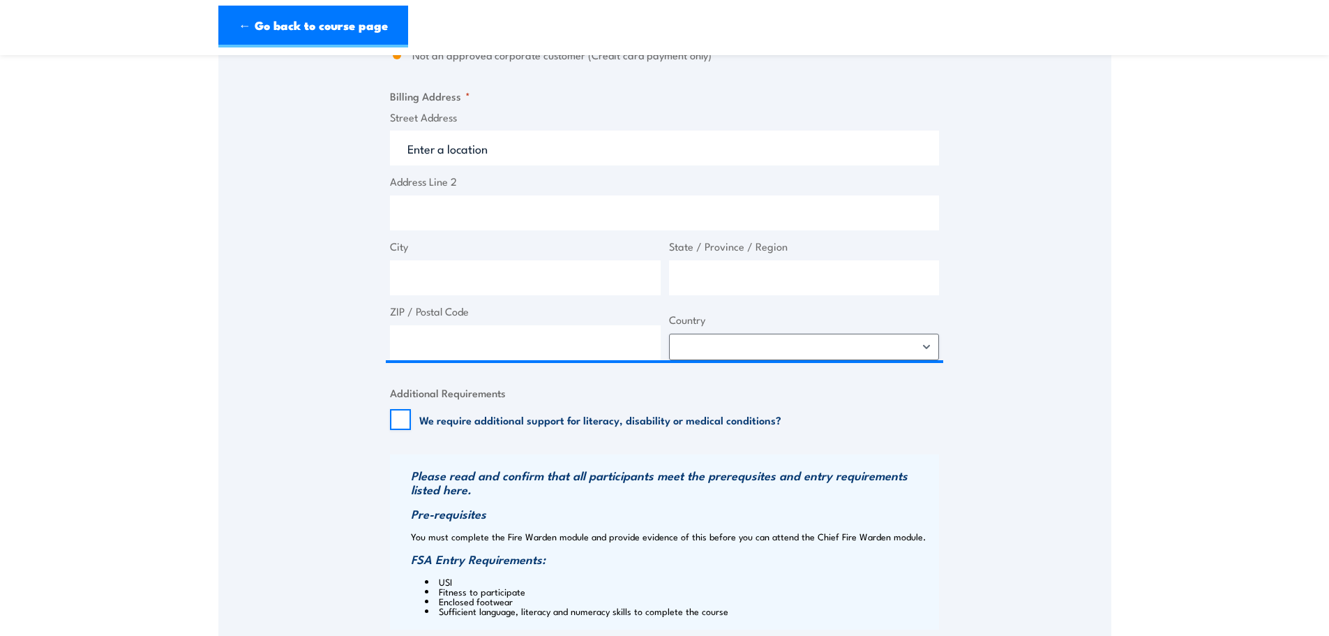 The width and height of the screenshot is (1329, 636). What do you see at coordinates (664, 148) in the screenshot?
I see `input: Enter a location` at bounding box center [664, 148].